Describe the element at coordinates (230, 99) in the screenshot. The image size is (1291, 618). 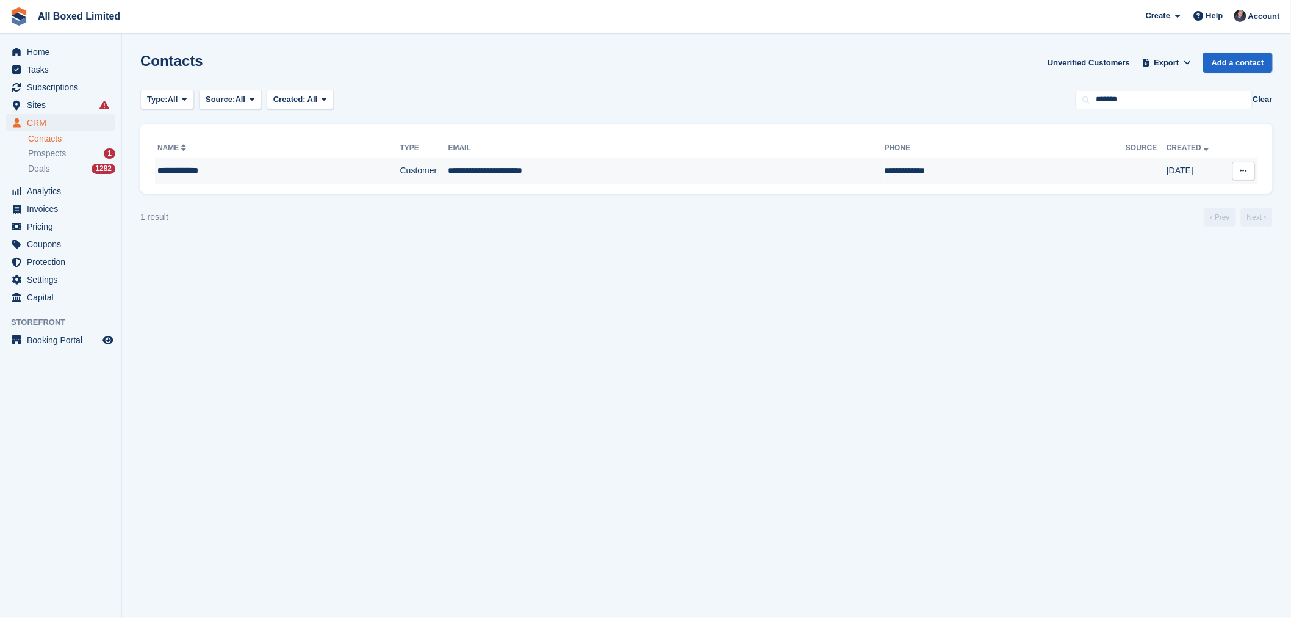
I see `button: Source: All` at that location.